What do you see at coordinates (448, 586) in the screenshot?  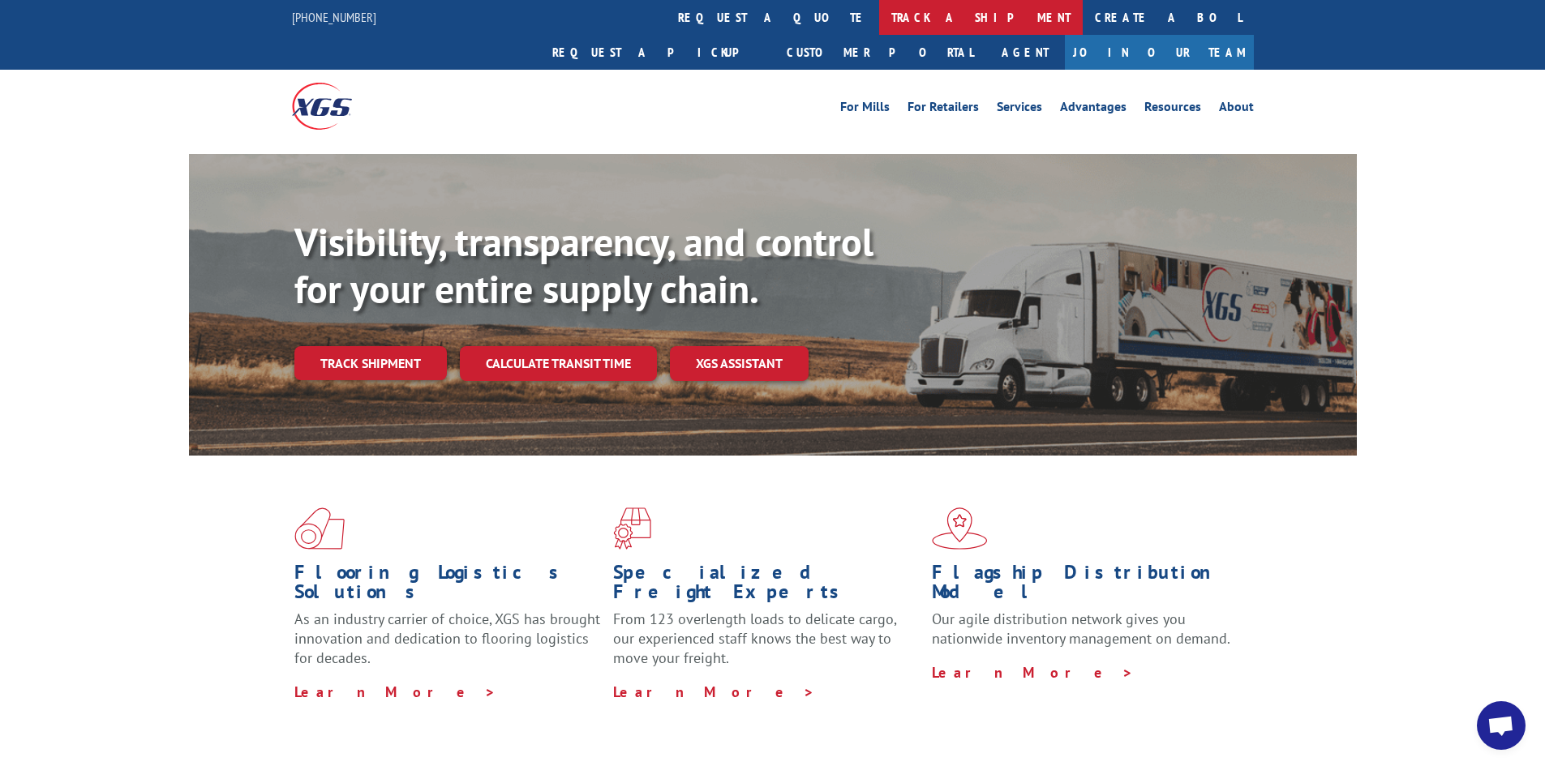 I see `h1: Flooring Logistics Solutions` at bounding box center [448, 586].